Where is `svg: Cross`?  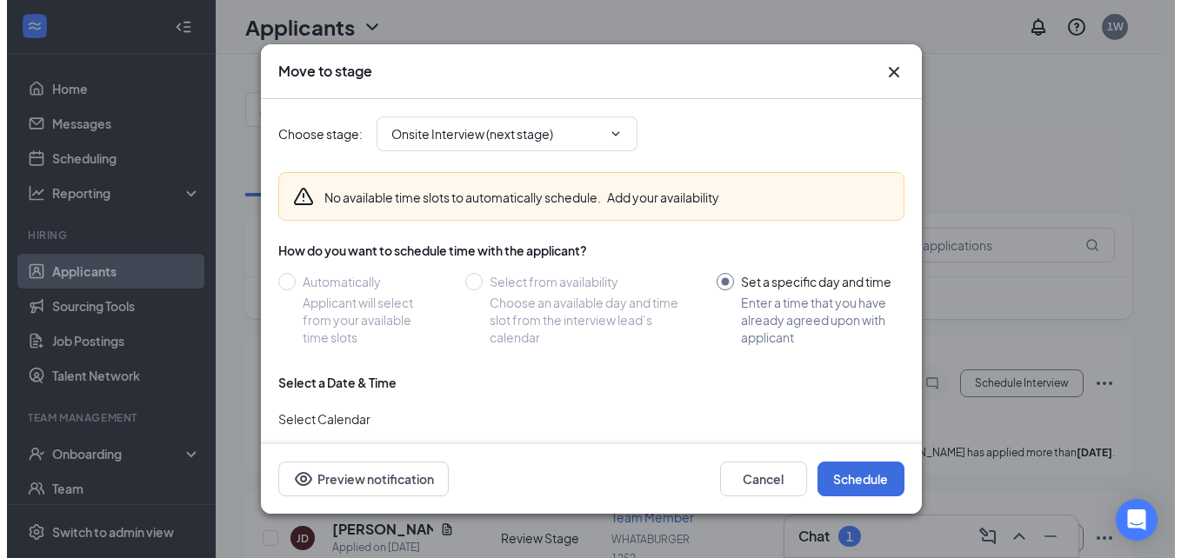
svg: Cross is located at coordinates (887, 72).